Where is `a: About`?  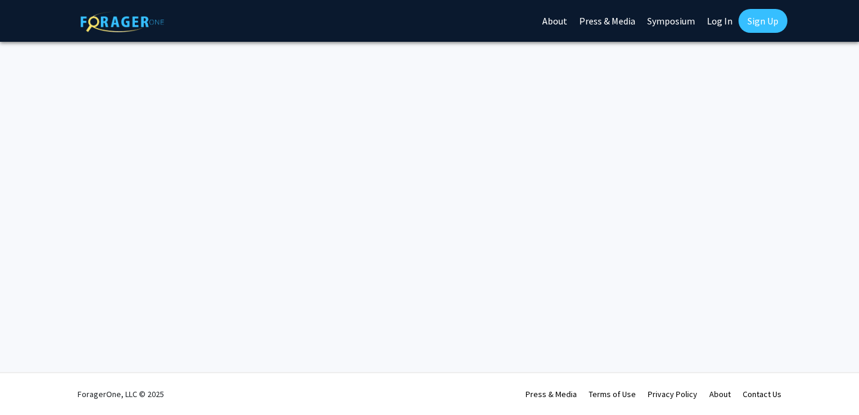
a: About is located at coordinates (720, 394).